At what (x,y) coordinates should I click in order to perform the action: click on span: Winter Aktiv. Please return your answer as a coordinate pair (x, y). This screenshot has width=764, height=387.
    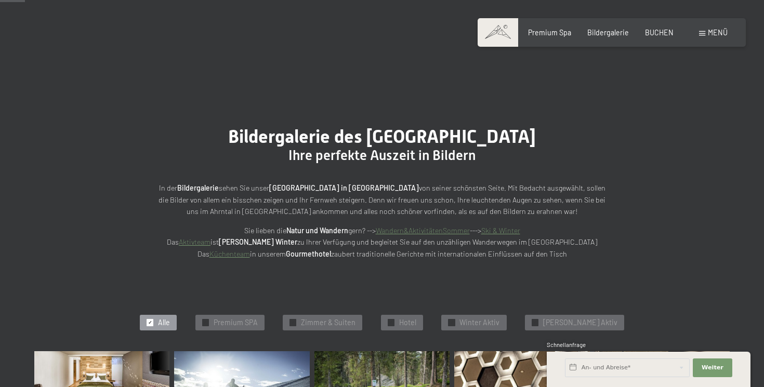
    Looking at the image, I should click on (479, 323).